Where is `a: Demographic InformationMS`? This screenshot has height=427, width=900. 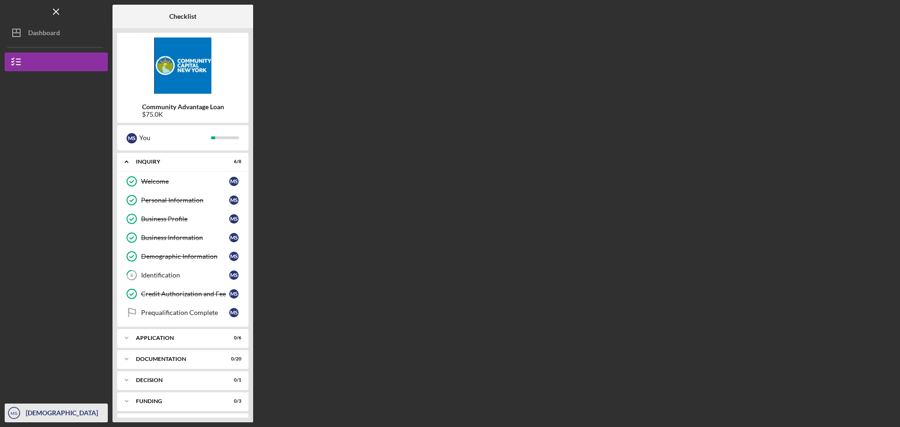 a: Demographic InformationMS is located at coordinates (183, 256).